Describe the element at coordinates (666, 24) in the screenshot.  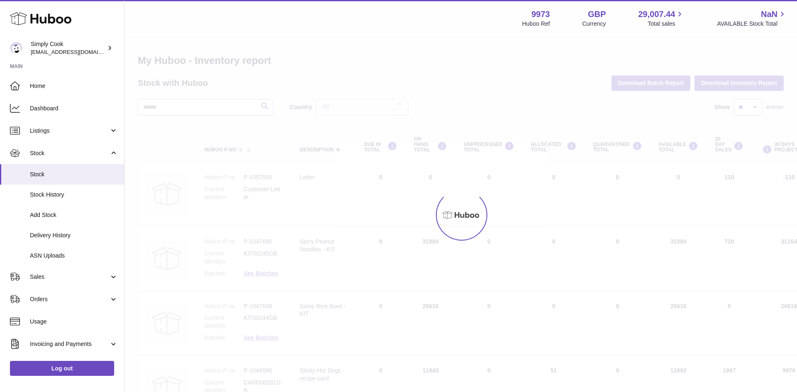
I see `span: Total sales` at that location.